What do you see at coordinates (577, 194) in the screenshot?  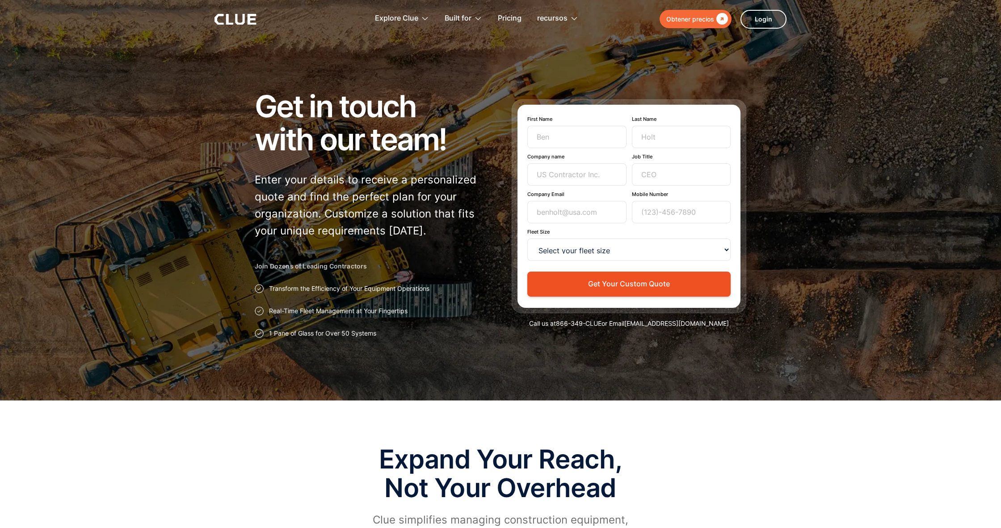 I see `label: Company Email` at bounding box center [577, 194].